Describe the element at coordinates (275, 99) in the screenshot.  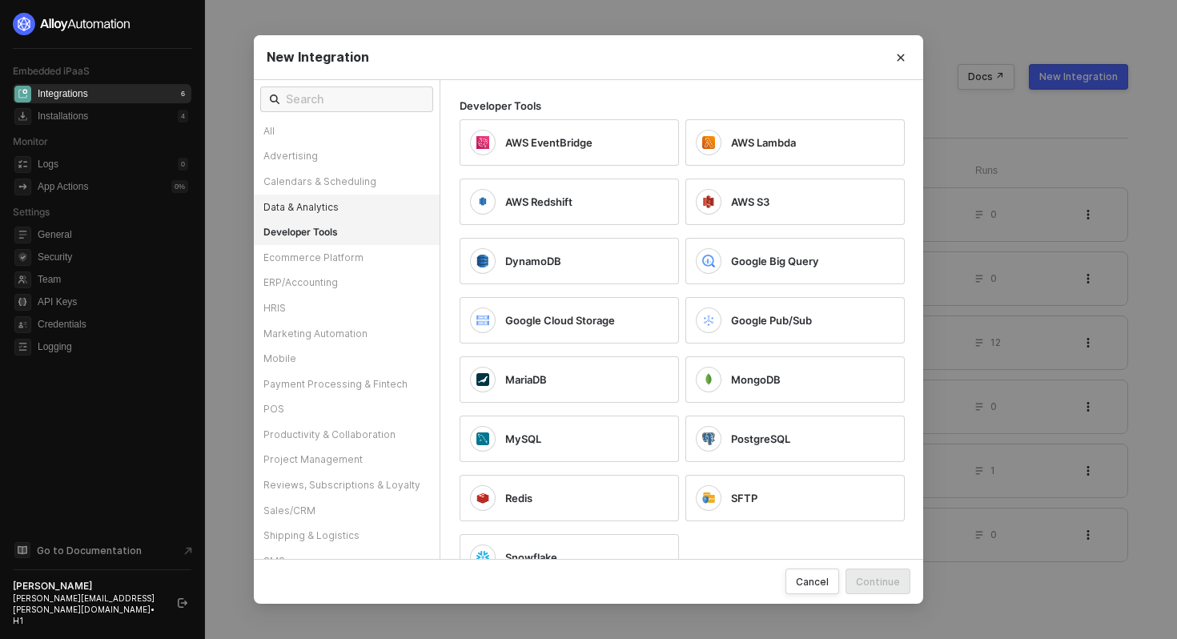
I see `span: icon-search` at that location.